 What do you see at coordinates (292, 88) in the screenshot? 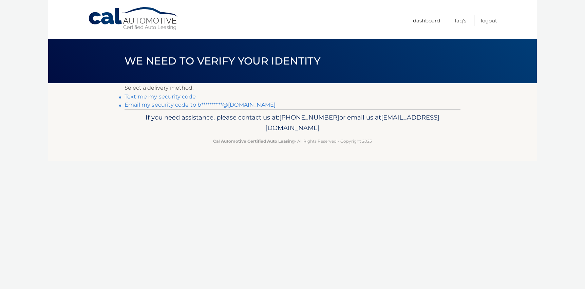
I see `p: Select a delivery method:` at bounding box center [292, 88].